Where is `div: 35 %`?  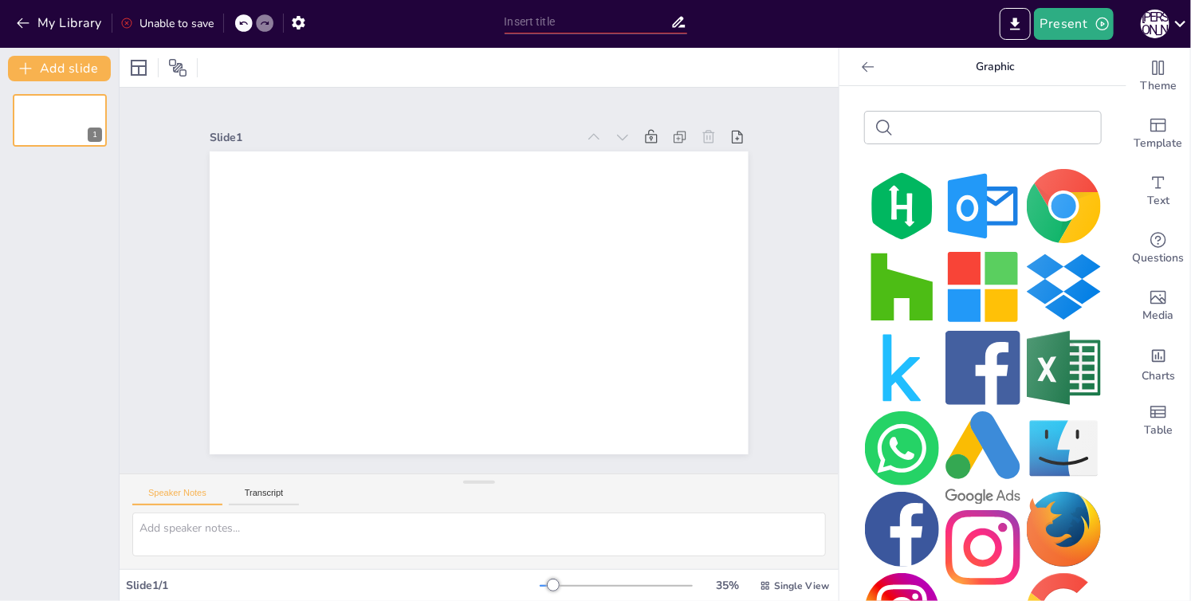 div: 35 % is located at coordinates (728, 585).